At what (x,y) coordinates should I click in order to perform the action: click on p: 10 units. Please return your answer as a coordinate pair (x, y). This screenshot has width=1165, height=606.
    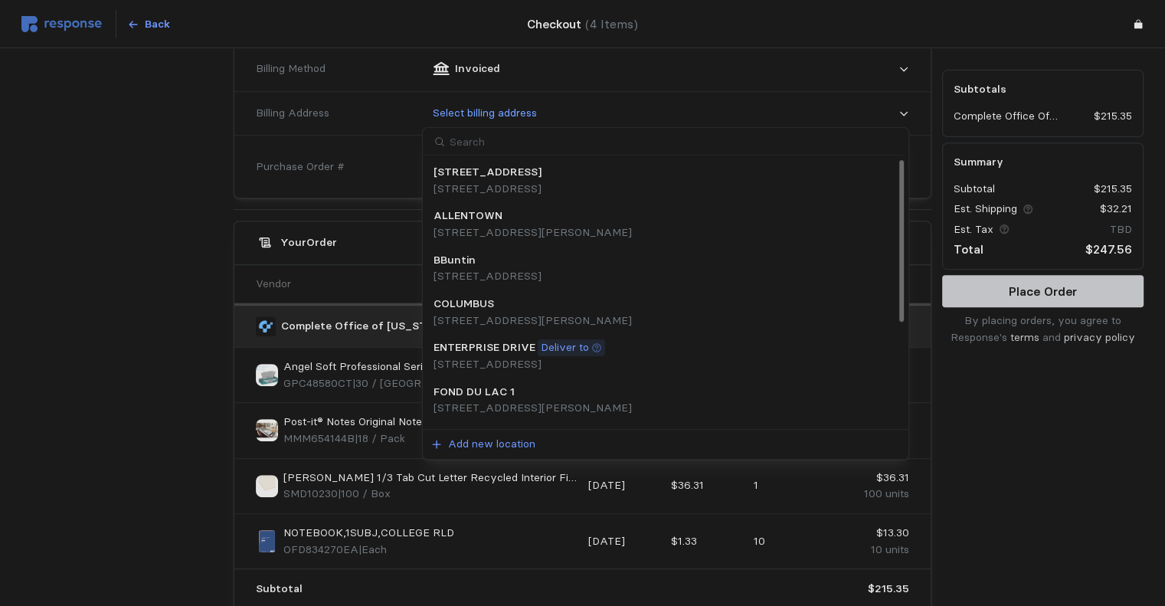
    Looking at the image, I should click on (872, 550).